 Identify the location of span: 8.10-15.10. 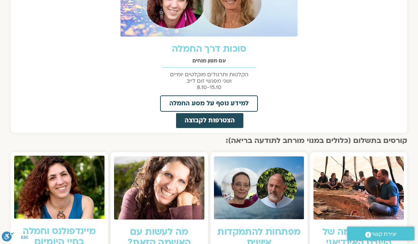
(209, 87).